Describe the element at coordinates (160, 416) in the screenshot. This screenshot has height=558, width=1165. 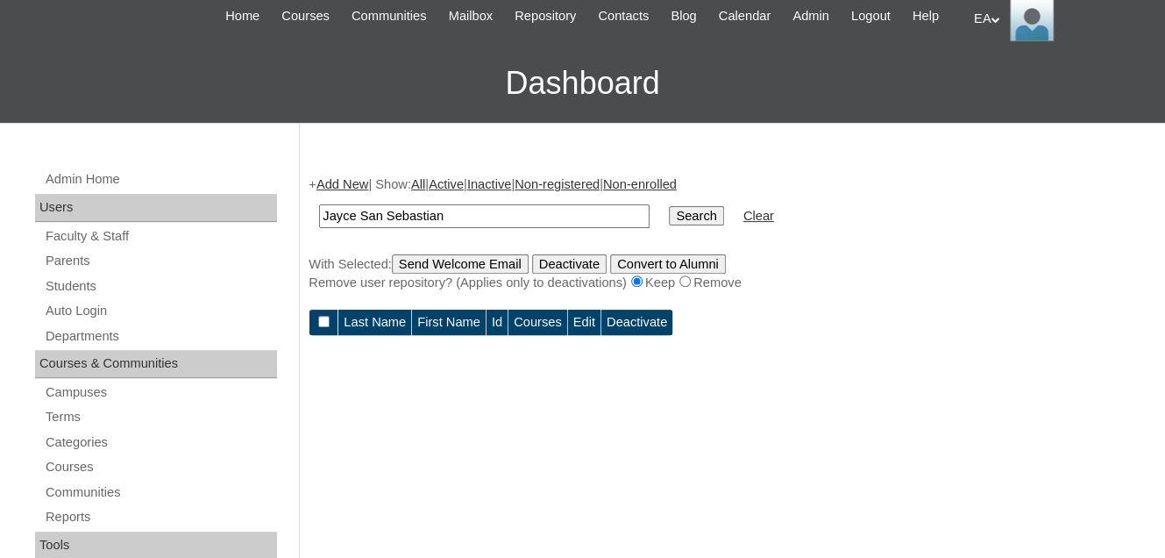
I see `a: Terms` at that location.